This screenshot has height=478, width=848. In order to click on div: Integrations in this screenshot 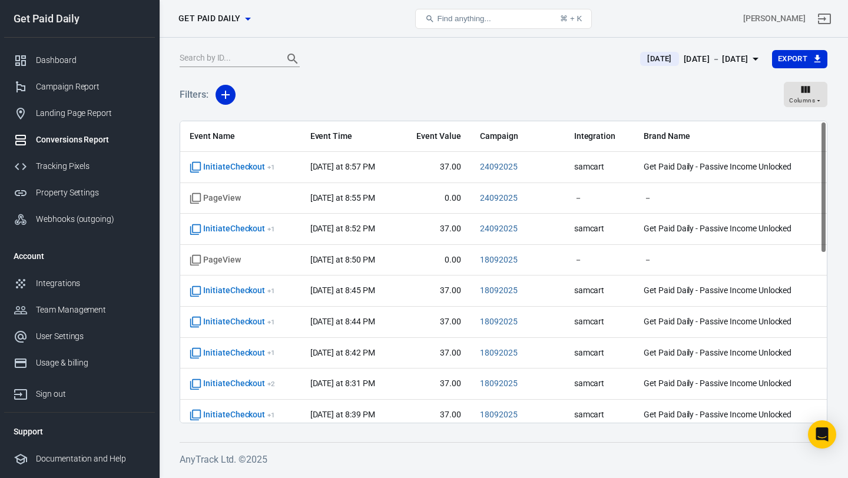, I will do `click(91, 283)`.